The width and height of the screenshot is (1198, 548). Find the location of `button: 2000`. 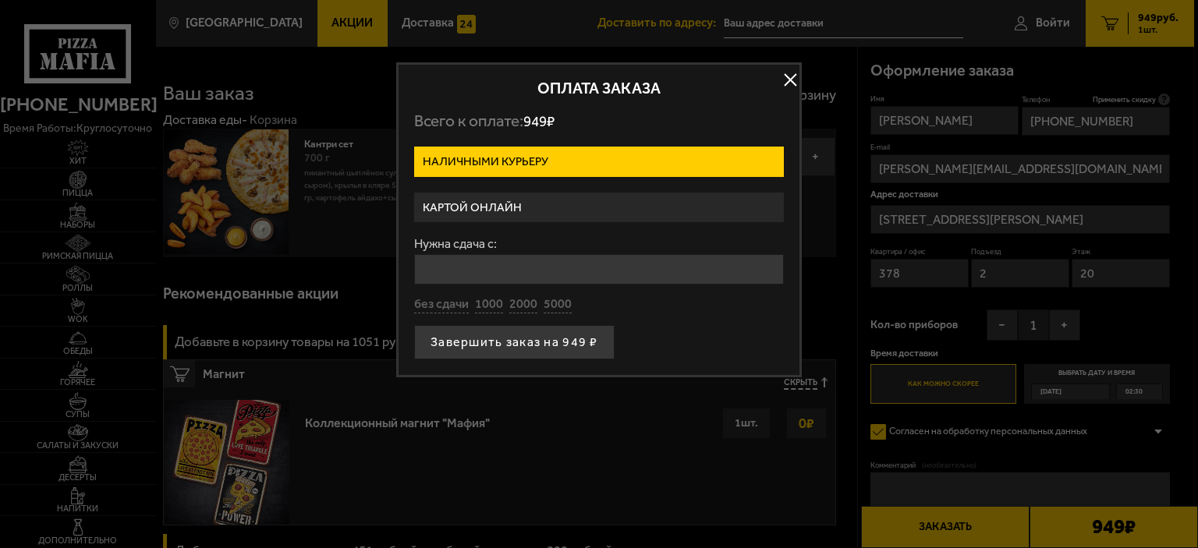

button: 2000 is located at coordinates (523, 305).